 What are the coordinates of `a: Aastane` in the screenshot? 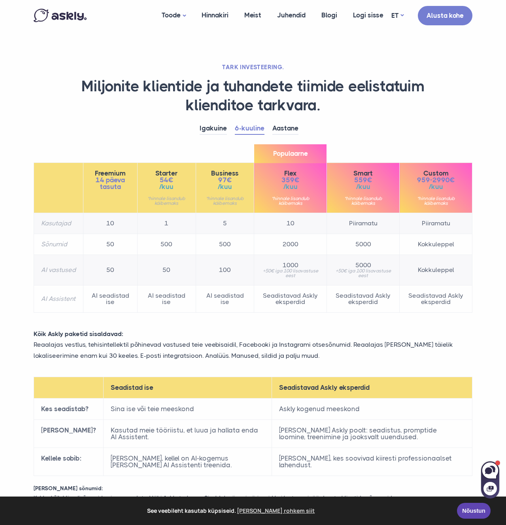 It's located at (286, 129).